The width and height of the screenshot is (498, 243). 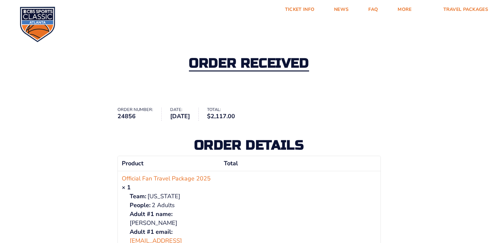 I want to click on h2: Order received, so click(x=249, y=64).